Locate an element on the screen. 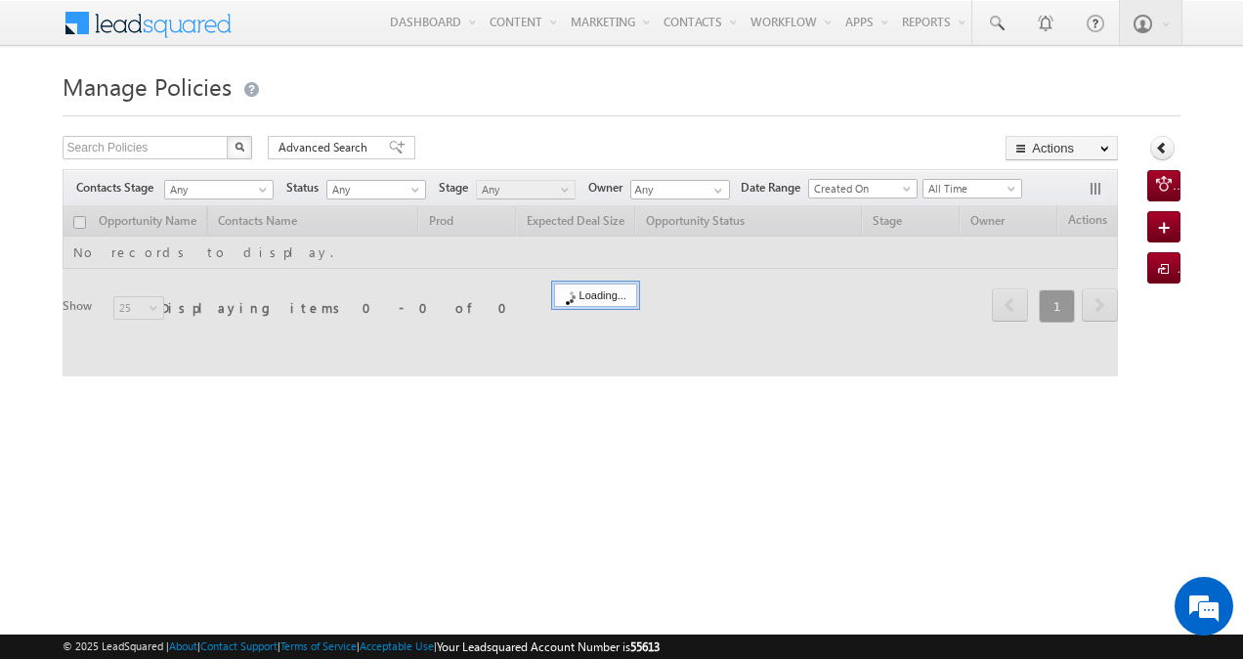 This screenshot has width=1243, height=659. span: Status is located at coordinates (306, 188).